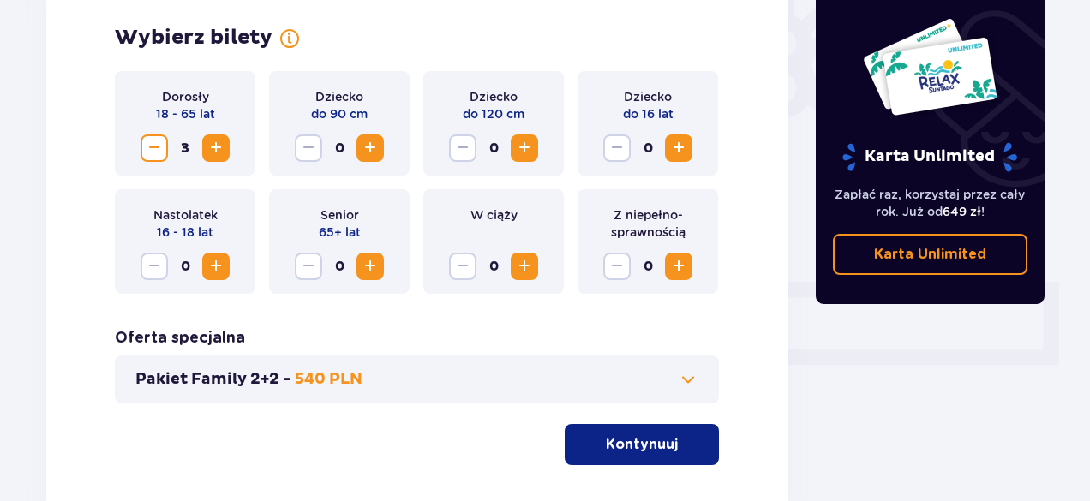 The image size is (1090, 501). I want to click on h3: Oferta specjalna, so click(180, 338).